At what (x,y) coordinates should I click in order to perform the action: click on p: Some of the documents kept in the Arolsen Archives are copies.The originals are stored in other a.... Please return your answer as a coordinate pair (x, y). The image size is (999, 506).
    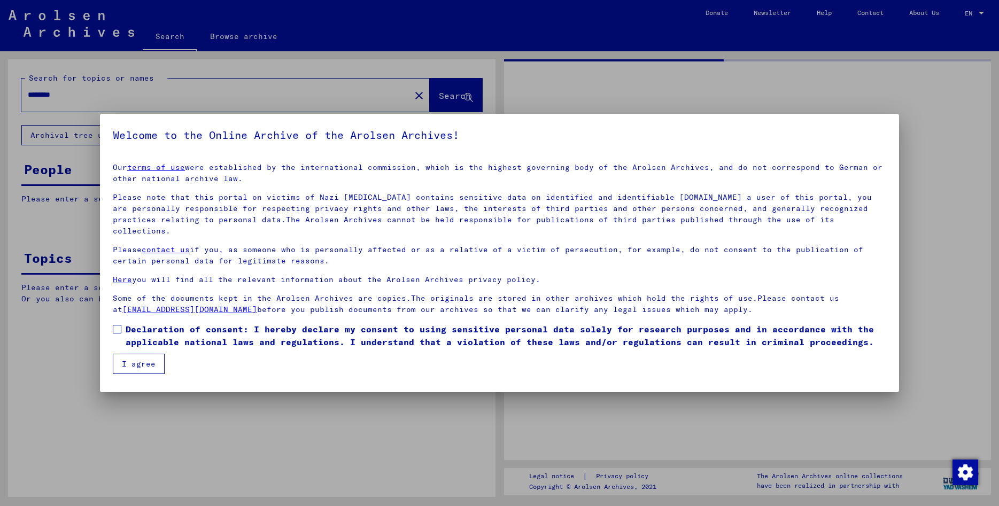
    Looking at the image, I should click on (499, 304).